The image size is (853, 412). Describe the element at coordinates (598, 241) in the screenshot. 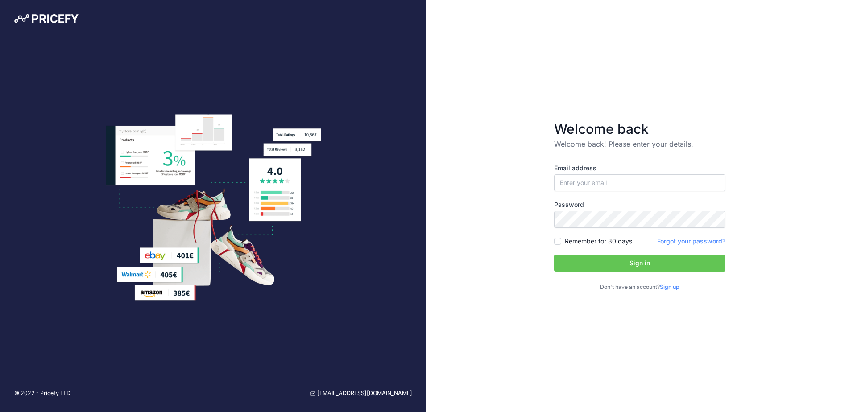

I see `label: Remember for 30 days` at that location.